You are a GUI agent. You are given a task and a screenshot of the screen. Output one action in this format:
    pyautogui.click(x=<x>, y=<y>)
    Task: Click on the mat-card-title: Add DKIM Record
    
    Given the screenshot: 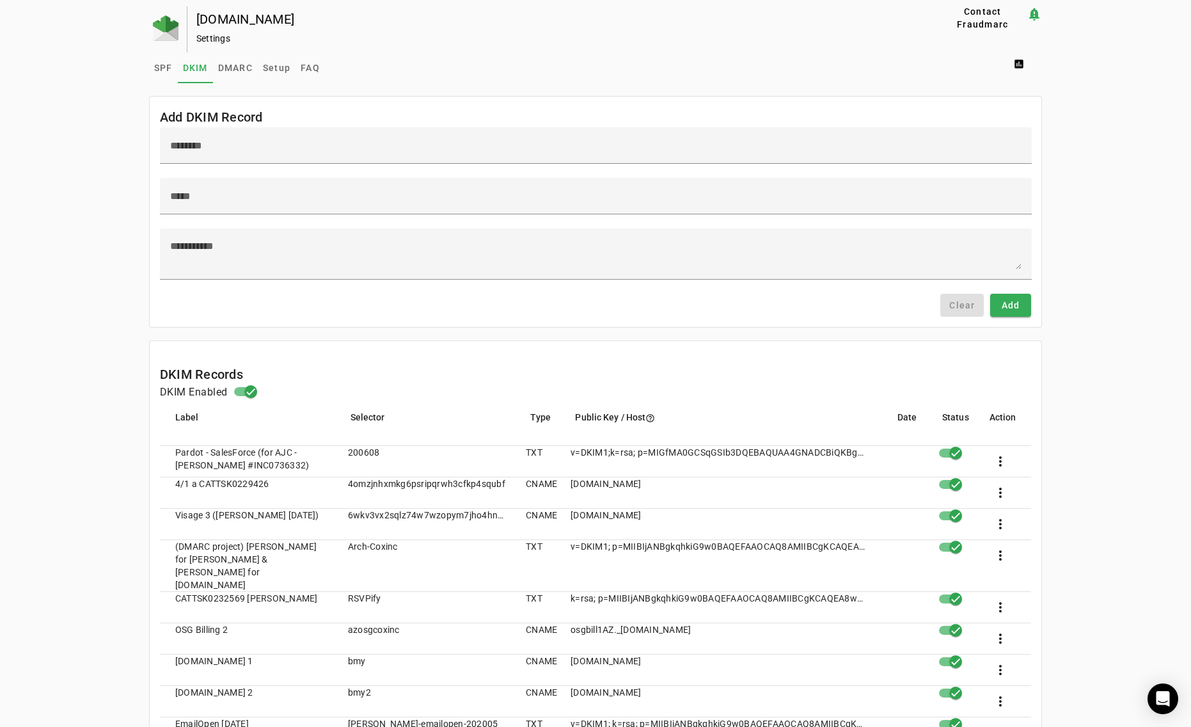 What is the action you would take?
    pyautogui.click(x=211, y=117)
    